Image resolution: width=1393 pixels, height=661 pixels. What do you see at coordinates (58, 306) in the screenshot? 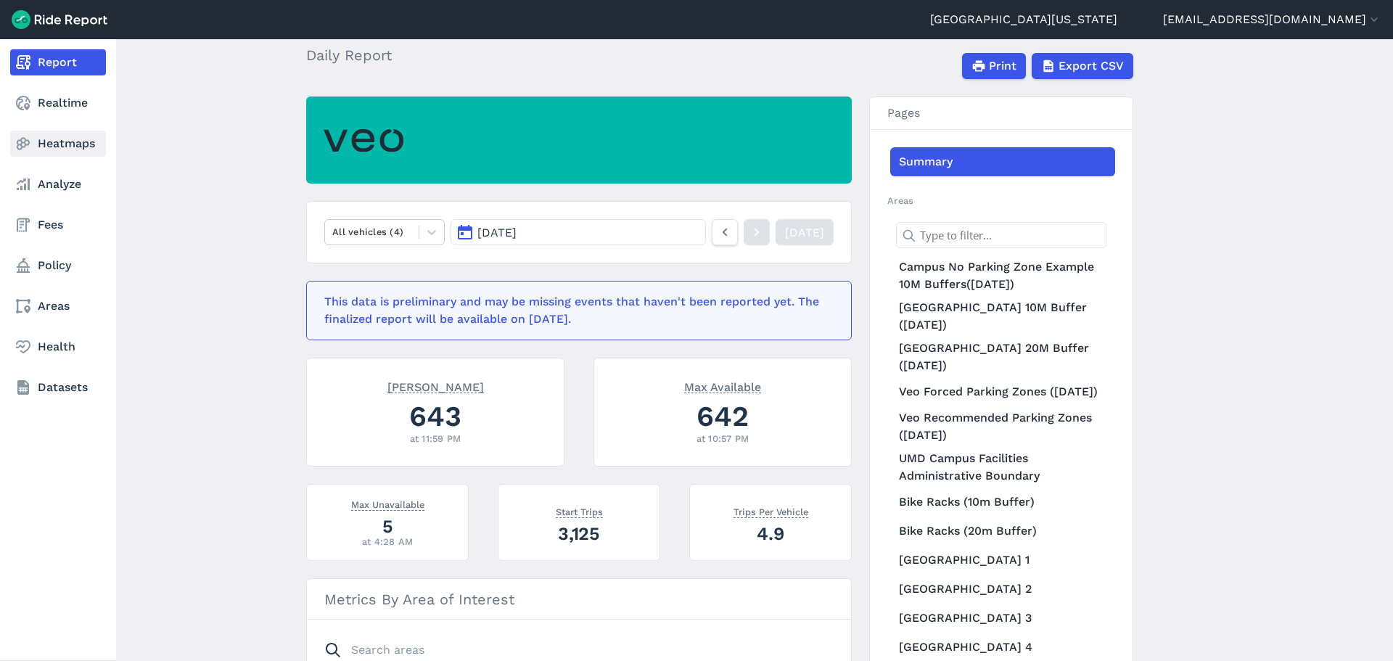
I see `a: Areas` at bounding box center [58, 306].